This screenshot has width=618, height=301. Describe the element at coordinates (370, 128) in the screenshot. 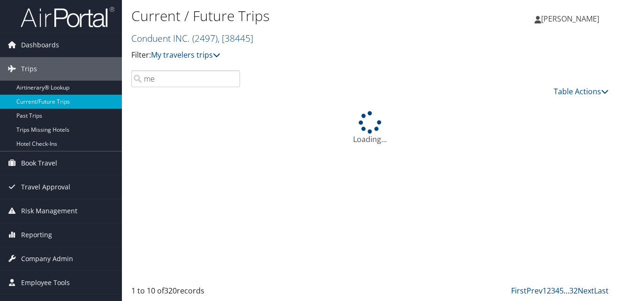

I see `div: Loading...` at that location.